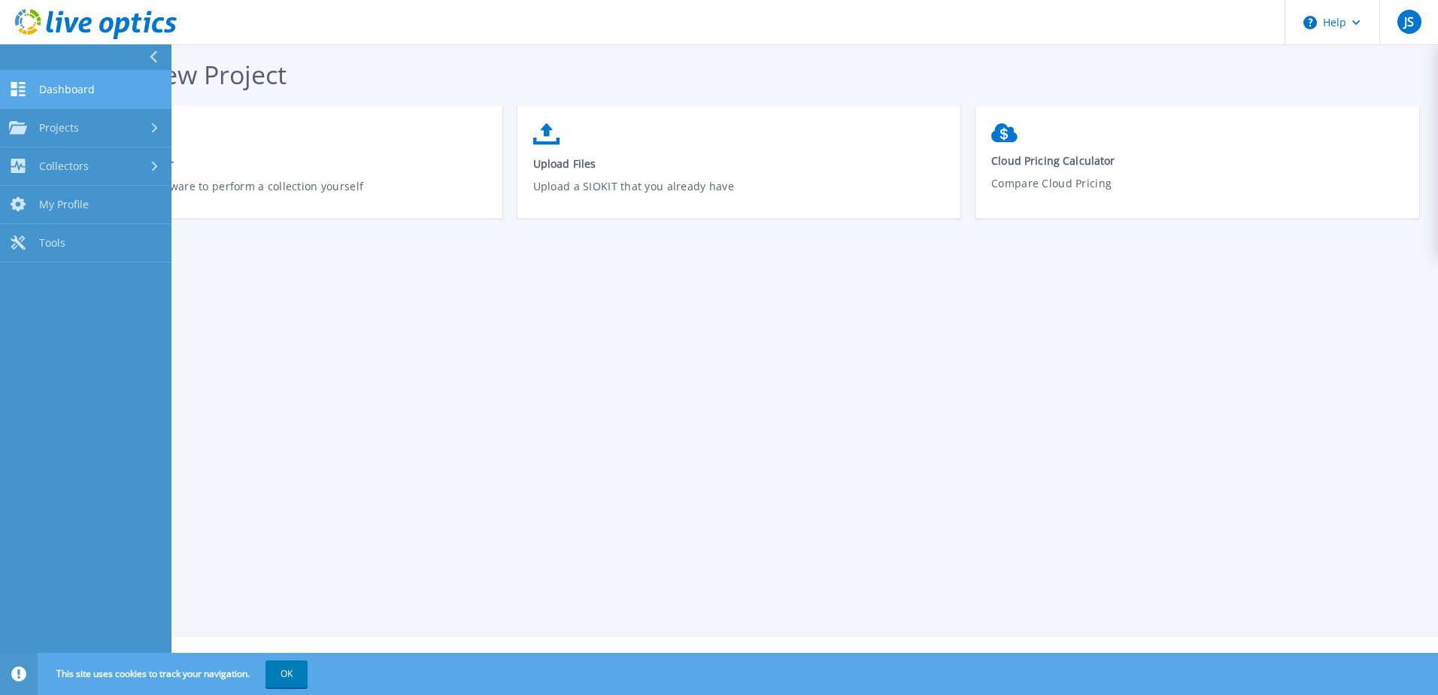 The width and height of the screenshot is (1438, 695). I want to click on span: JS, so click(1408, 22).